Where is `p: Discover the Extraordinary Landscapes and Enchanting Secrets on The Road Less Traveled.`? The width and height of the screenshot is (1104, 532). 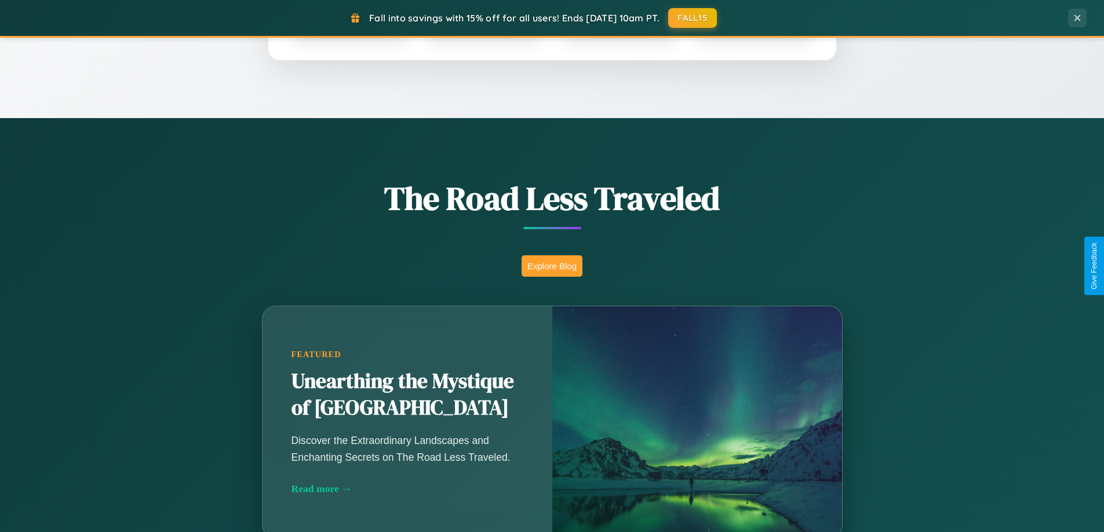
p: Discover the Extraordinary Landscapes and Enchanting Secrets on The Road Less Traveled. is located at coordinates (407, 449).